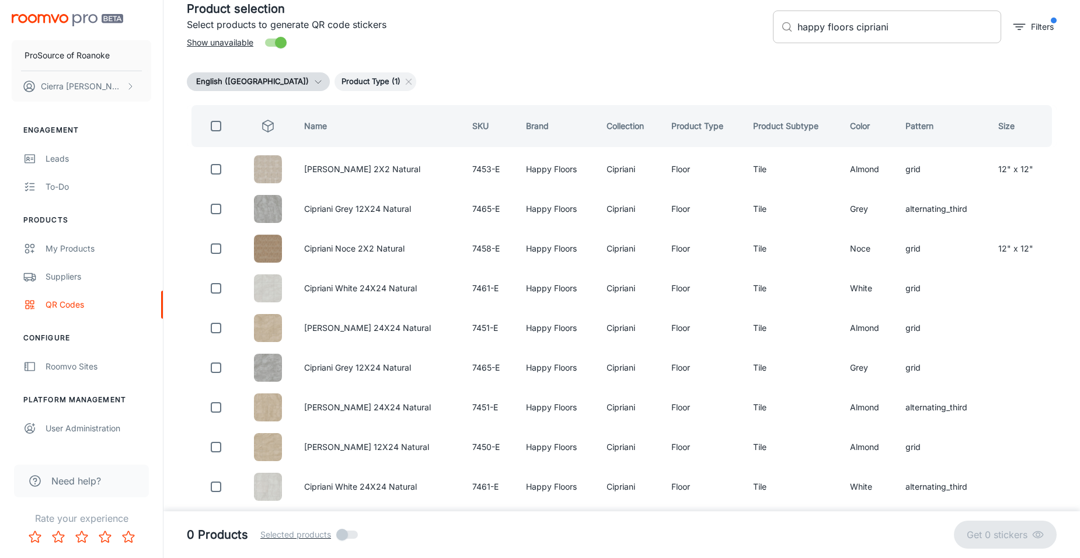 Image resolution: width=1080 pixels, height=558 pixels. What do you see at coordinates (943, 126) in the screenshot?
I see `th: Pattern` at bounding box center [943, 126].